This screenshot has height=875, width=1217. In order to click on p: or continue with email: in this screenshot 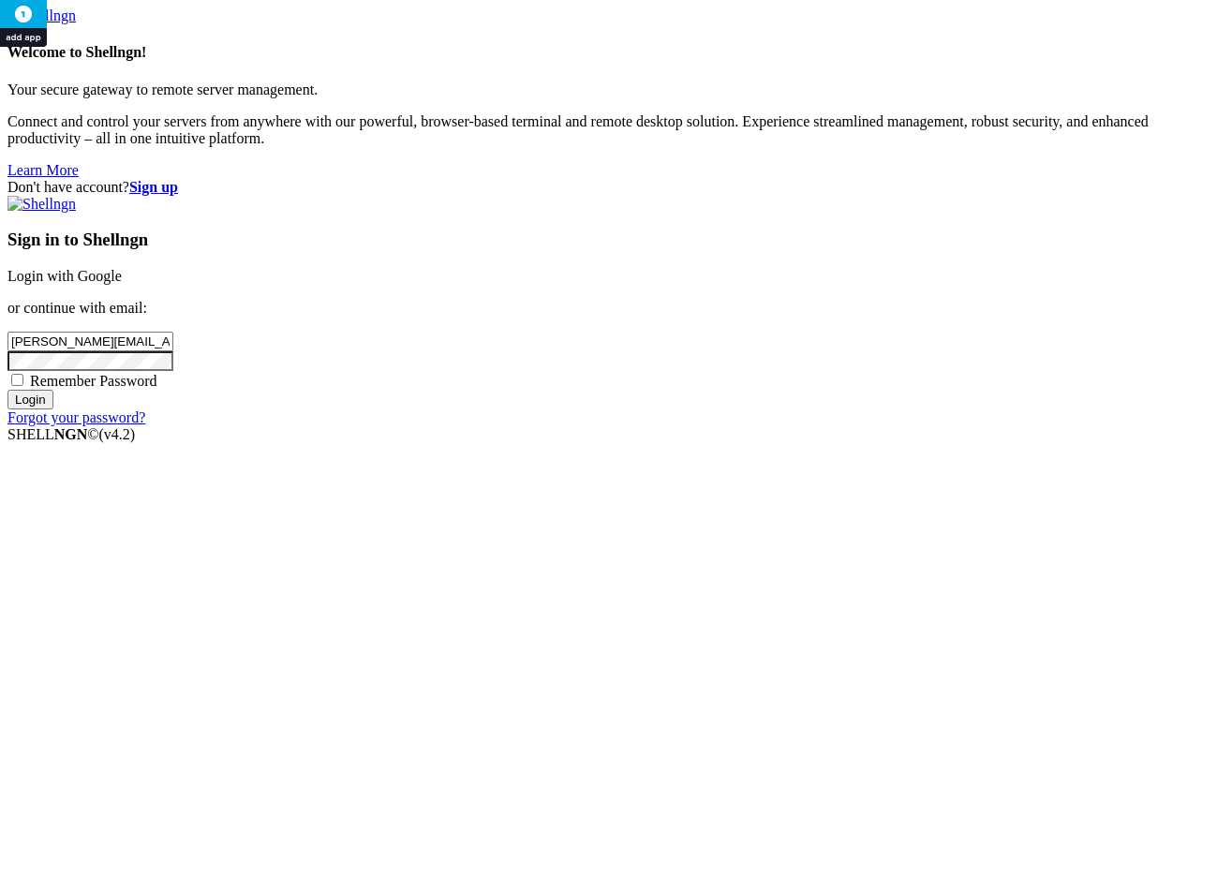, I will do `click(608, 308)`.